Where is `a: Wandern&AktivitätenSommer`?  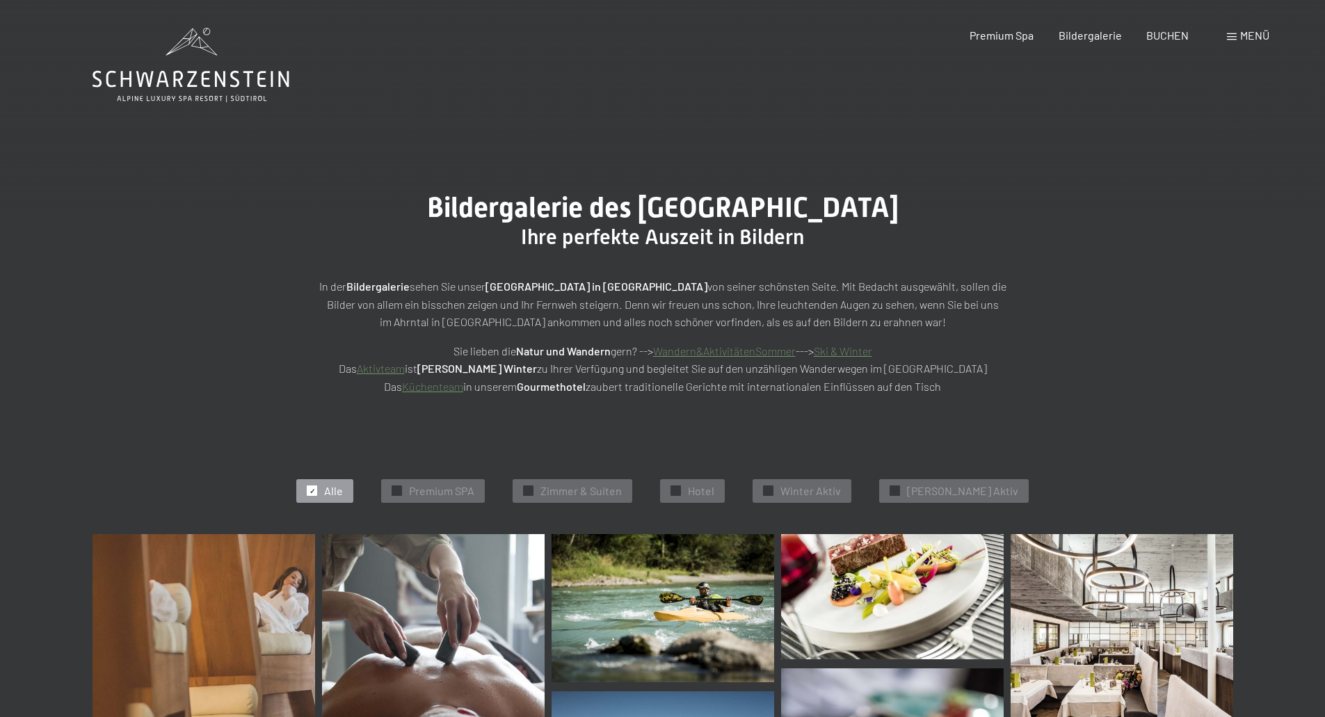
a: Wandern&AktivitätenSommer is located at coordinates (724, 351).